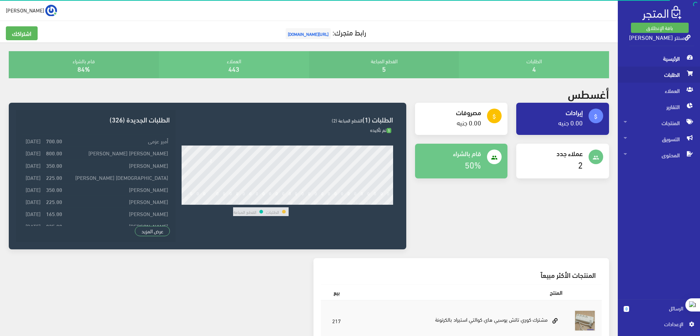 Image resolution: width=700 pixels, height=336 pixels. Describe the element at coordinates (234, 65) in the screenshot. I see `div: العملاء` at that location.